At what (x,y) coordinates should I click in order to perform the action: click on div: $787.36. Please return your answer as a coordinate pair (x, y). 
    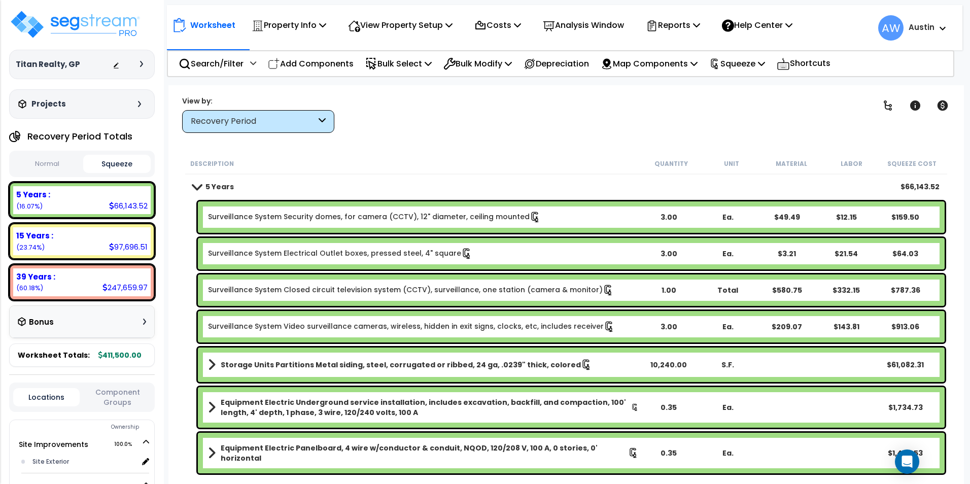
    Looking at the image, I should click on (905, 290).